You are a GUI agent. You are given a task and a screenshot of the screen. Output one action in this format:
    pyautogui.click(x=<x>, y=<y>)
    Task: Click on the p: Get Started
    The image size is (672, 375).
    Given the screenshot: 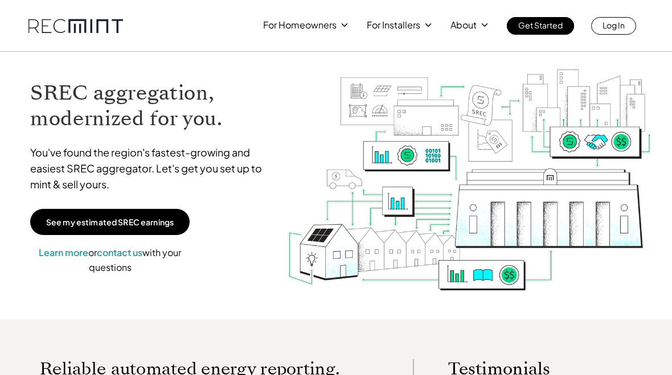 What is the action you would take?
    pyautogui.click(x=540, y=25)
    